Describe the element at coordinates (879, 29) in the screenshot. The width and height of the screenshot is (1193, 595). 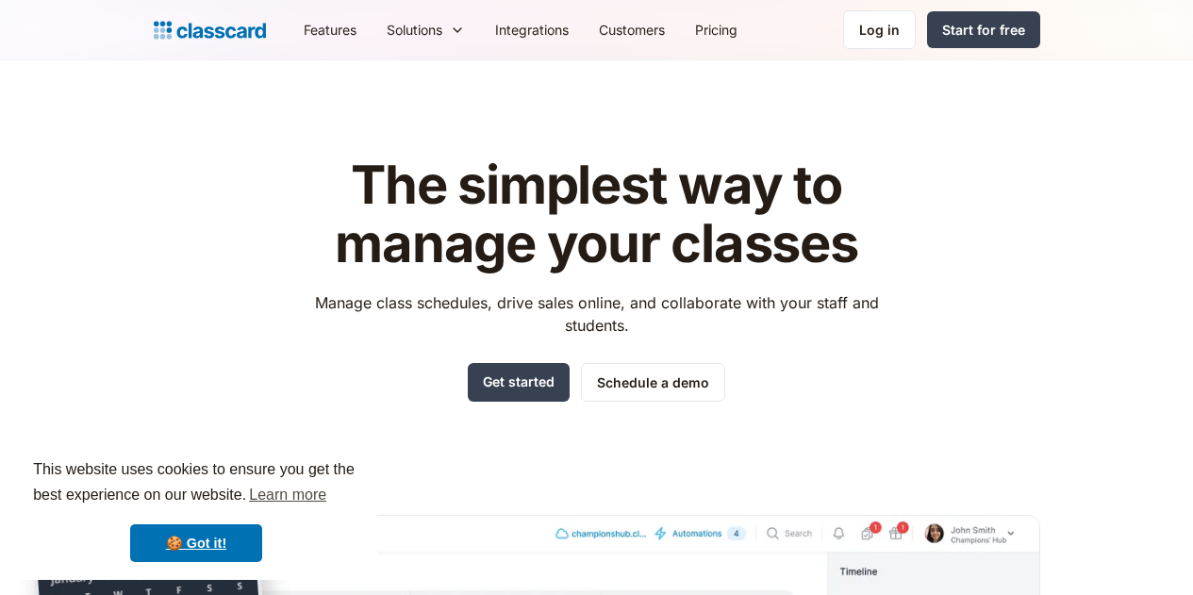
I see `a: Log in` at that location.